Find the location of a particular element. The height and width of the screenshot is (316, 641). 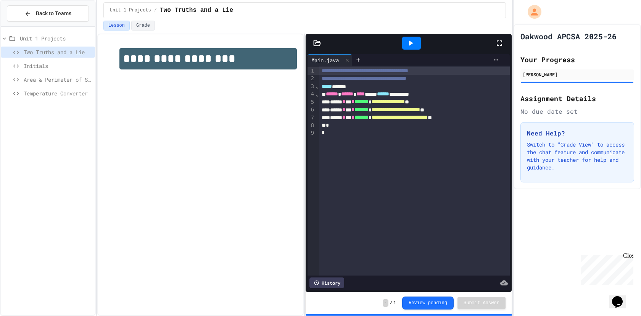

button: Grade is located at coordinates (143, 26).